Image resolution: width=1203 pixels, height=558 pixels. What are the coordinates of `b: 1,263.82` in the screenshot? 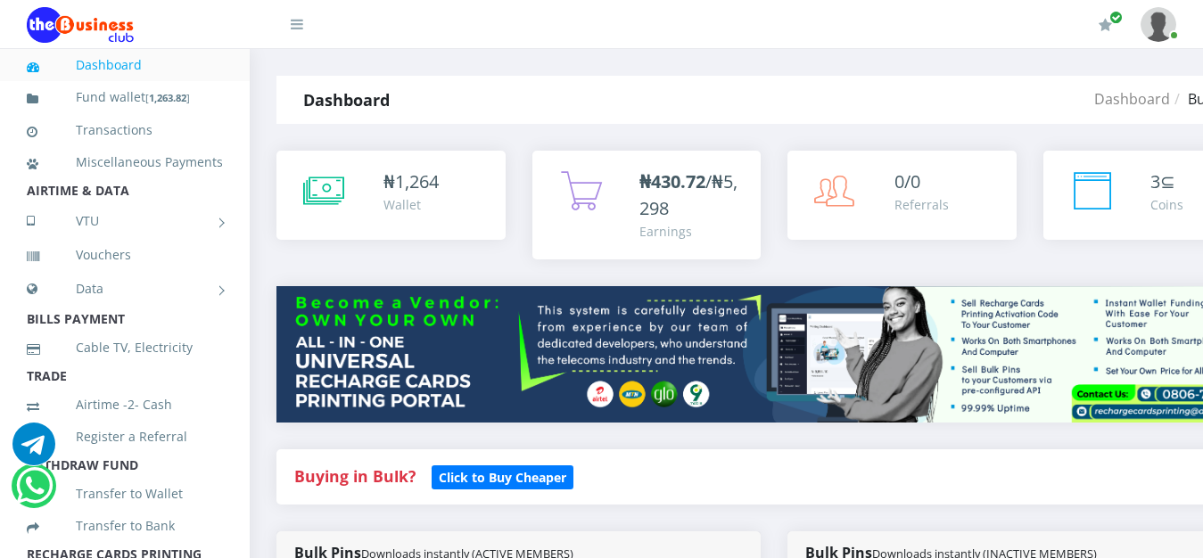 It's located at (168, 97).